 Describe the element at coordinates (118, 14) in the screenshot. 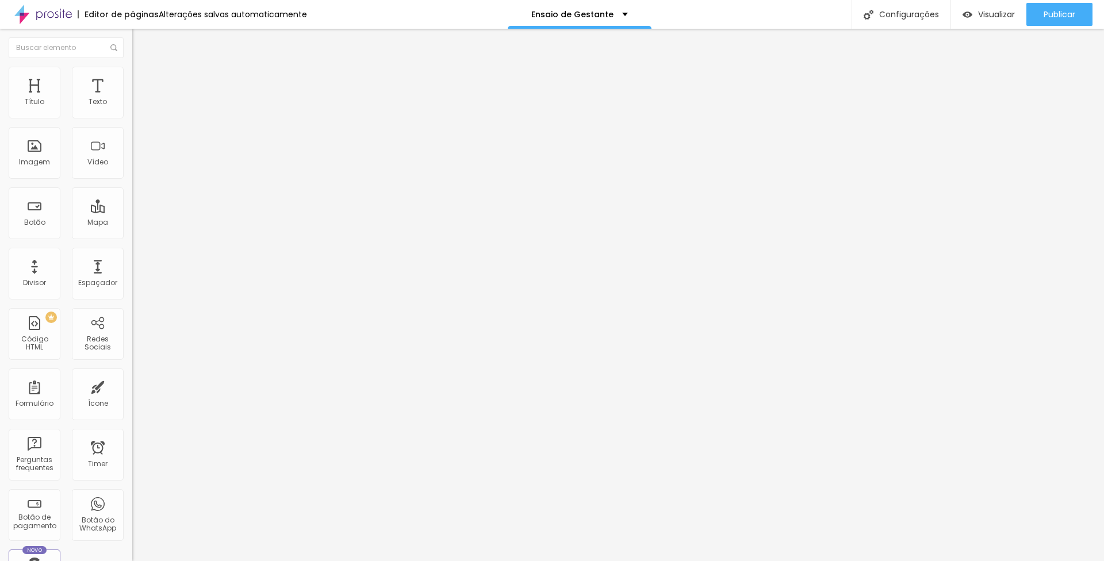

I see `div: Editor de páginas` at that location.